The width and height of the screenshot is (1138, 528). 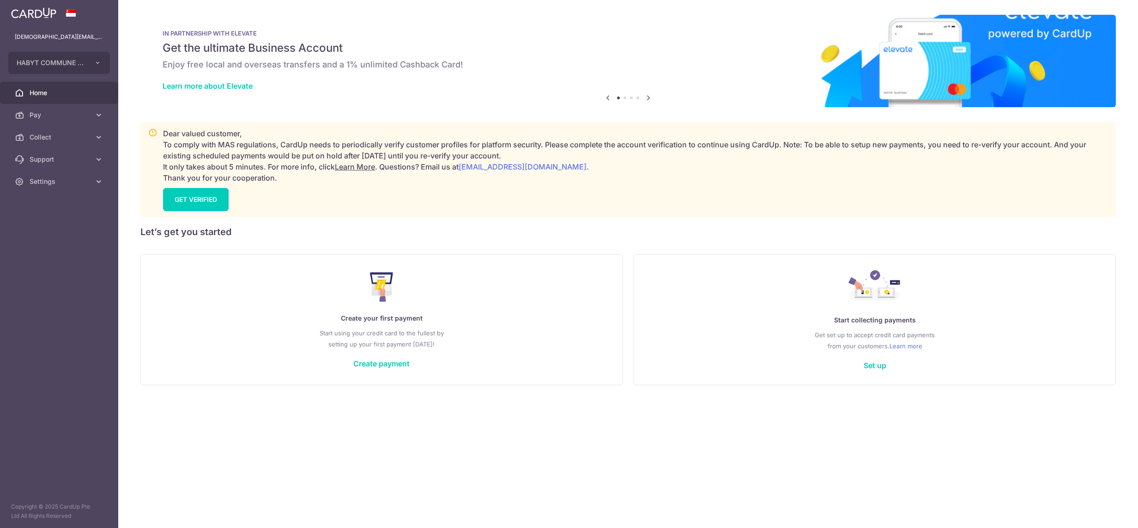 What do you see at coordinates (382, 287) in the screenshot?
I see `img: Make Payment` at bounding box center [382, 287].